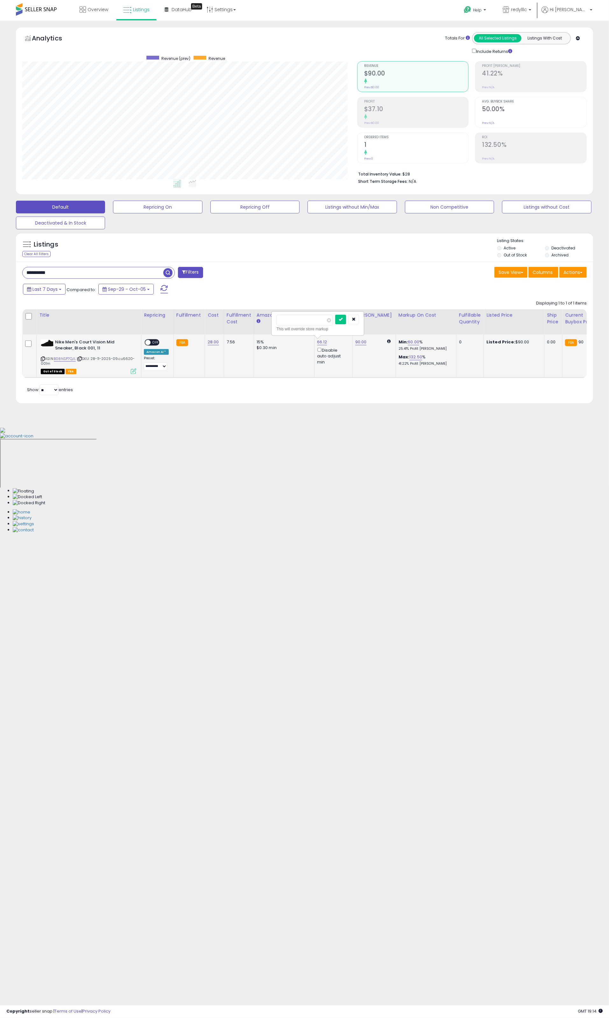 This screenshot has height=1018, width=609. What do you see at coordinates (562, 303) in the screenshot?
I see `div: Displaying 1 to 1 of 1 items` at bounding box center [562, 303].